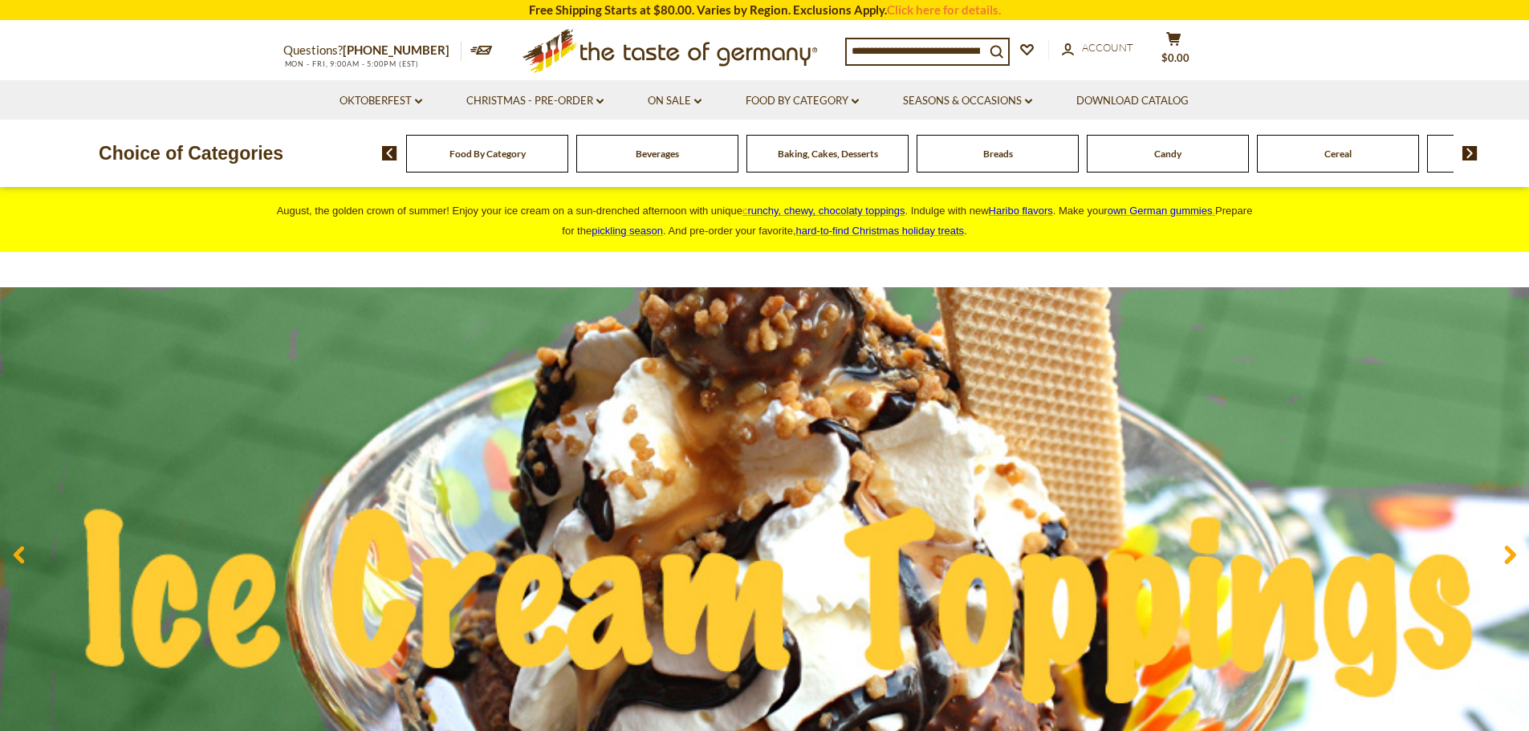 This screenshot has width=1529, height=731. Describe the element at coordinates (1097, 48) in the screenshot. I see `a: Account` at that location.